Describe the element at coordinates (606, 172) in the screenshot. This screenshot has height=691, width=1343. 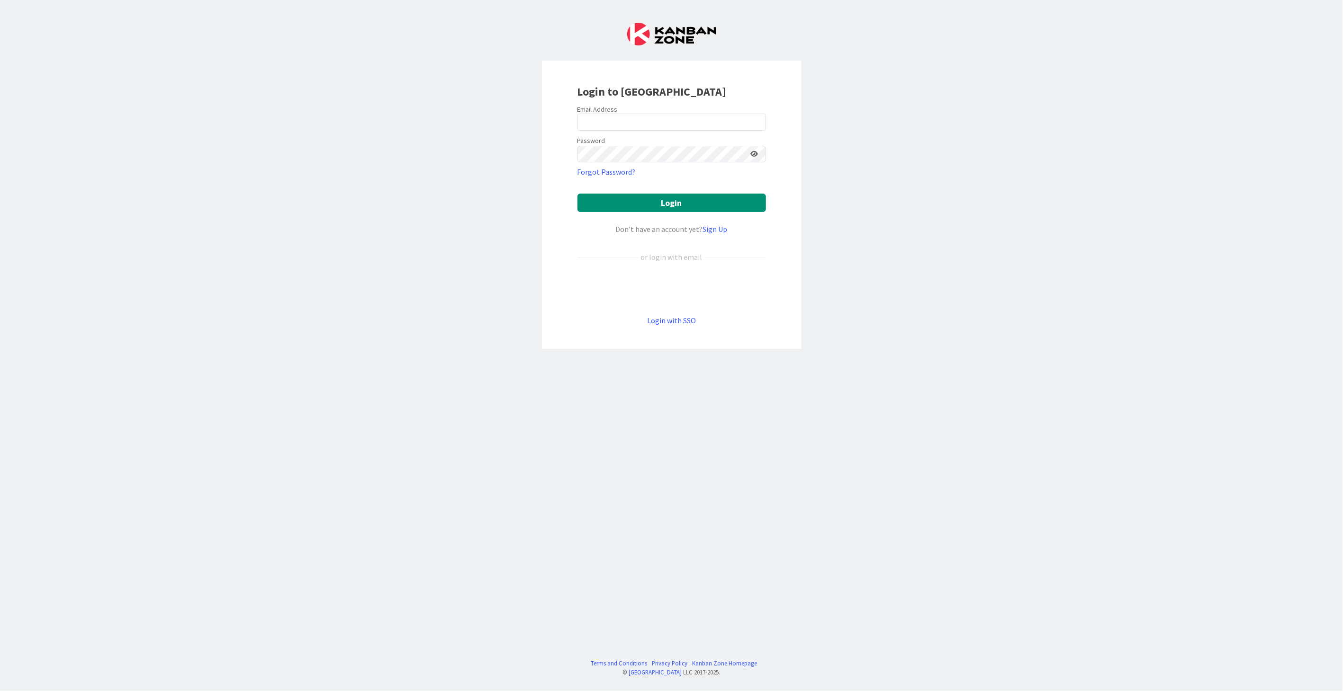
I see `a: Forgot Password?` at that location.